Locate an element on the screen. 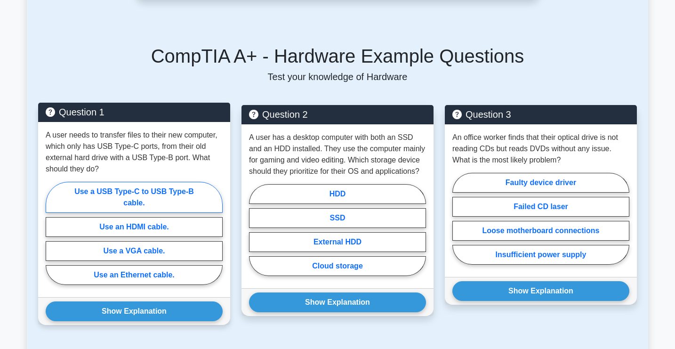 The width and height of the screenshot is (675, 349). p: A user has a desktop computer with both an SSD and an HDD installed. They use the computer mainly... is located at coordinates (337, 154).